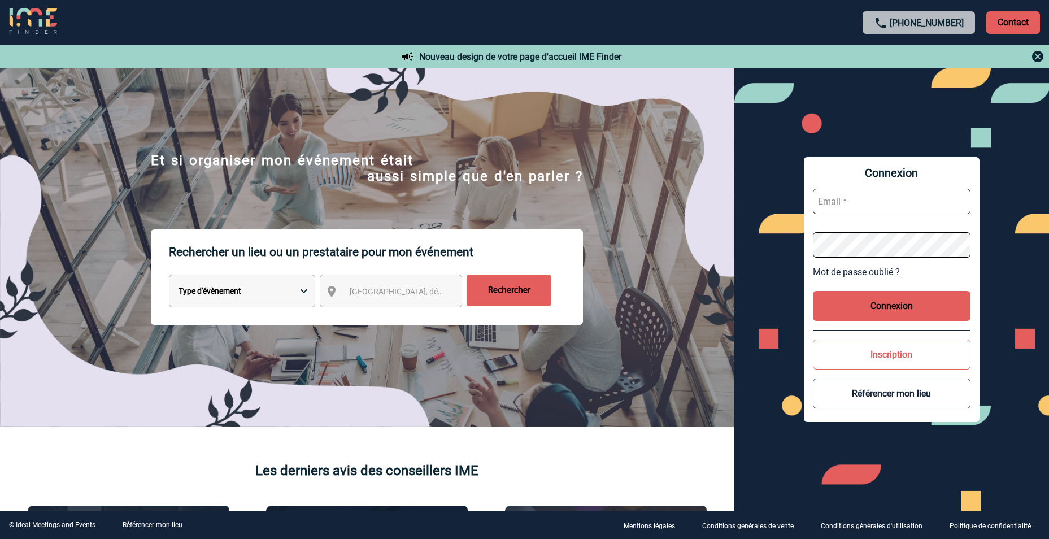  What do you see at coordinates (876, 525) in the screenshot?
I see `a: Conditions générales d'utilisation` at bounding box center [876, 525].